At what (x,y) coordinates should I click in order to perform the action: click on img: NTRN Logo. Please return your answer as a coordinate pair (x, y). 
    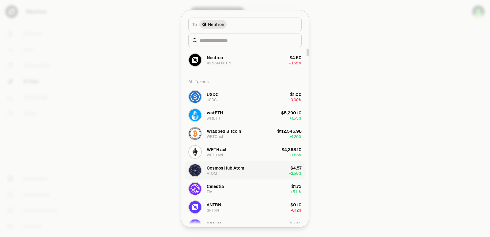
    Looking at the image, I should click on (195, 60).